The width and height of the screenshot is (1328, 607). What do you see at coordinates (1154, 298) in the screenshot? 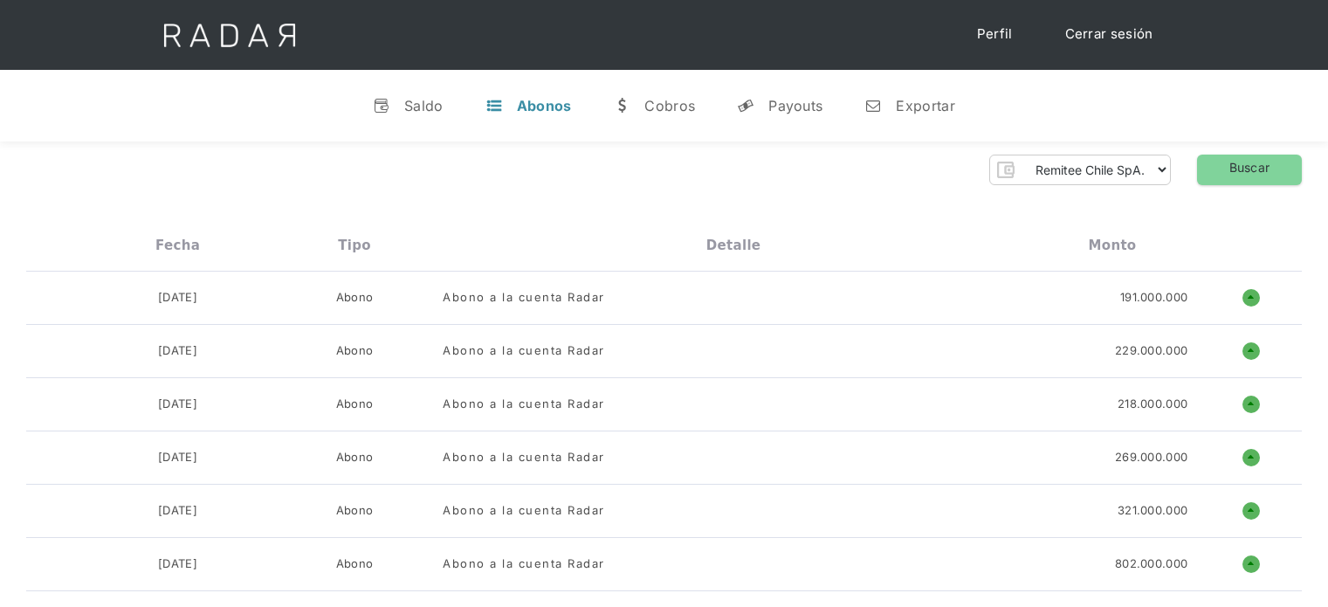
I see `div: 191.000.000` at bounding box center [1154, 298].